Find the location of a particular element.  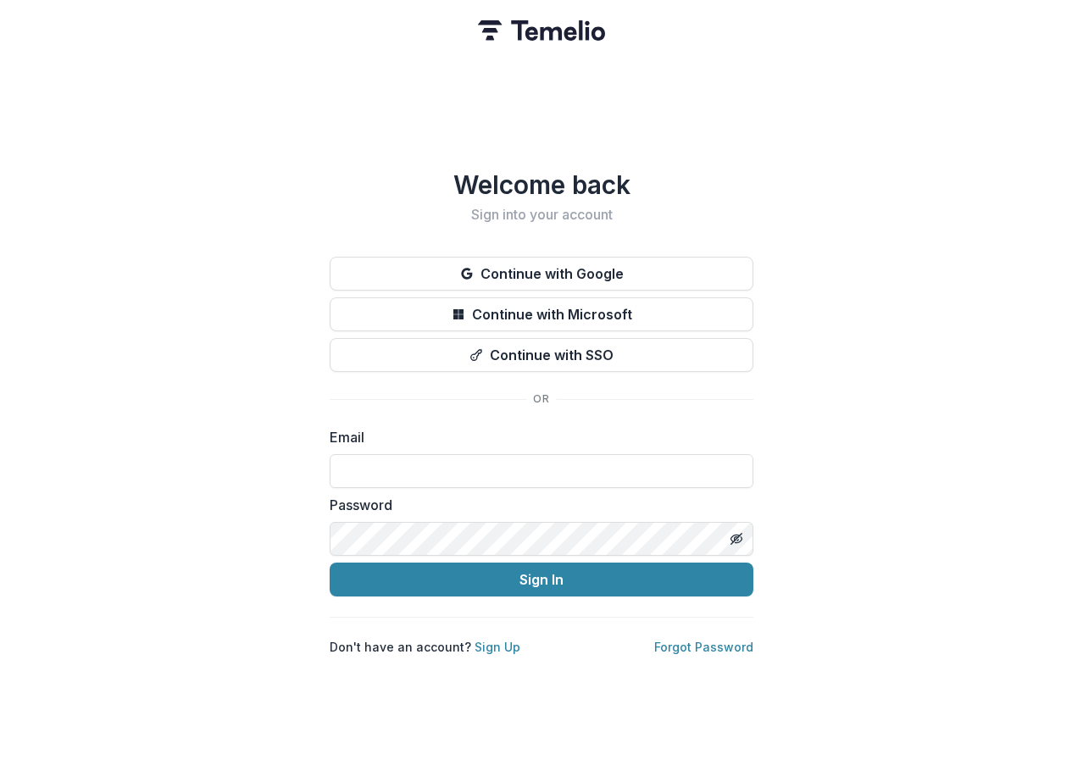

p: Don't have an account? is located at coordinates (425, 647).